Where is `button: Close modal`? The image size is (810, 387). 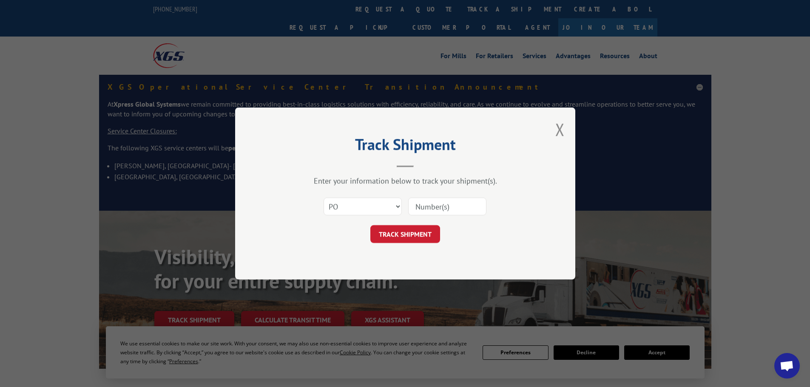
button: Close modal is located at coordinates (560, 129).